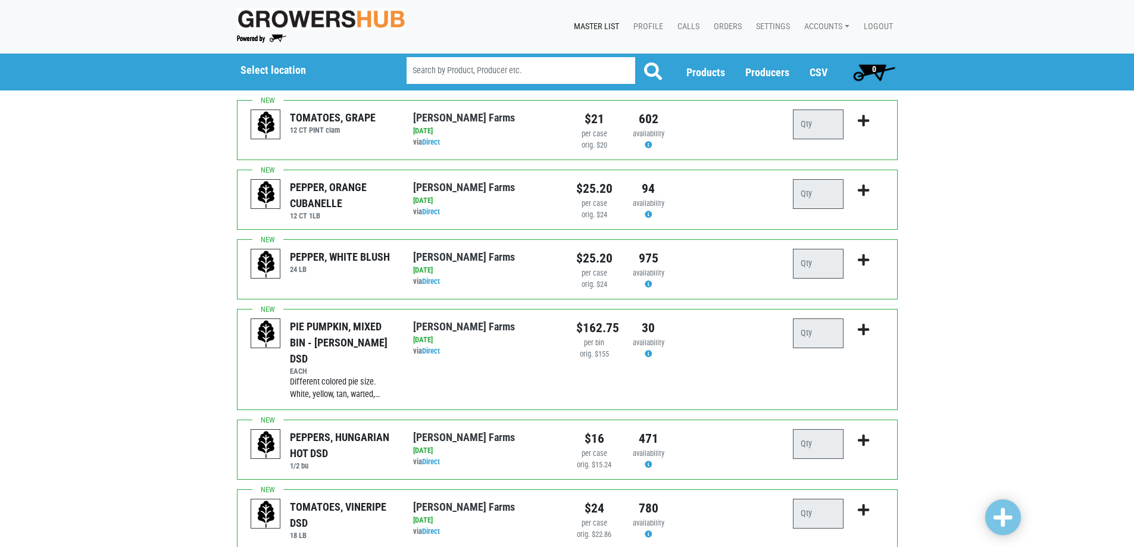 This screenshot has width=1134, height=547. What do you see at coordinates (594, 439) in the screenshot?
I see `div: $16` at bounding box center [594, 439].